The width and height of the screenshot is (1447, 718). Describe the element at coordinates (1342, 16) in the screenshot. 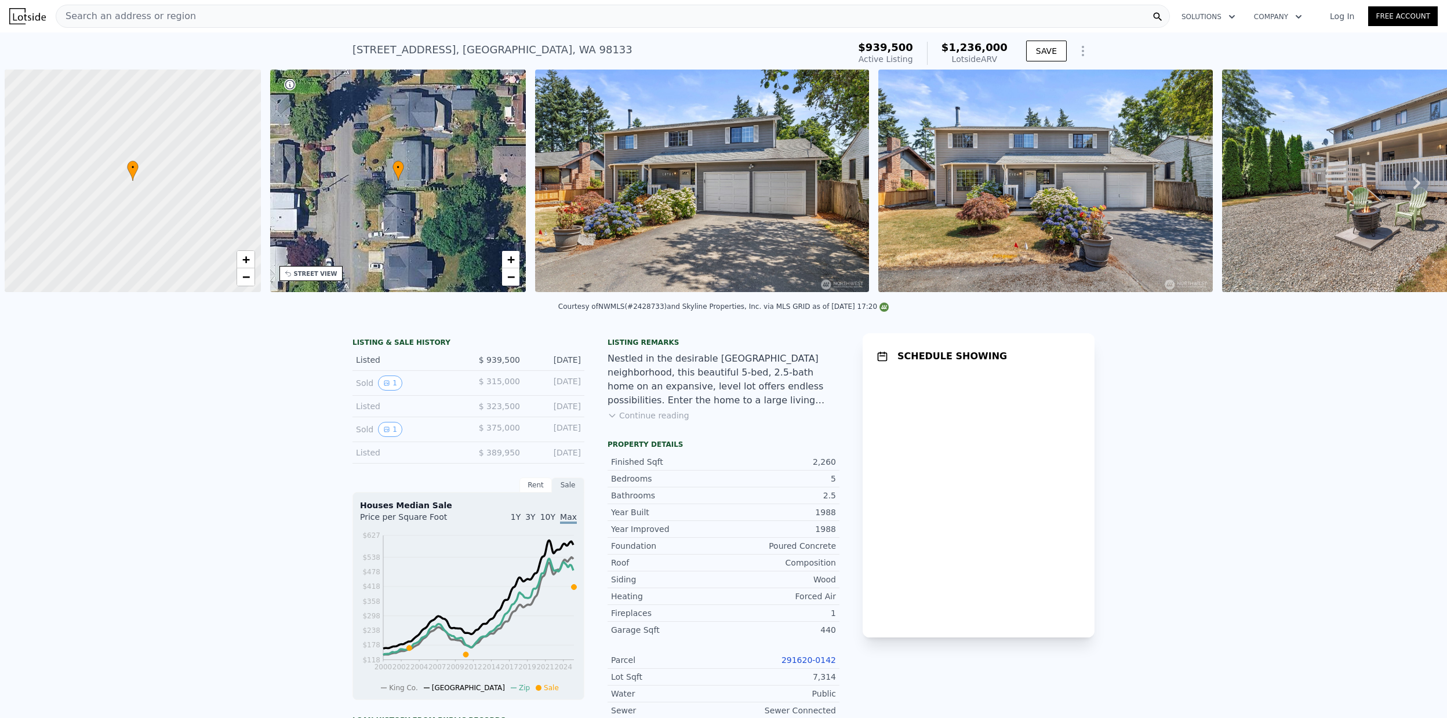

I see `a: Log In` at that location.